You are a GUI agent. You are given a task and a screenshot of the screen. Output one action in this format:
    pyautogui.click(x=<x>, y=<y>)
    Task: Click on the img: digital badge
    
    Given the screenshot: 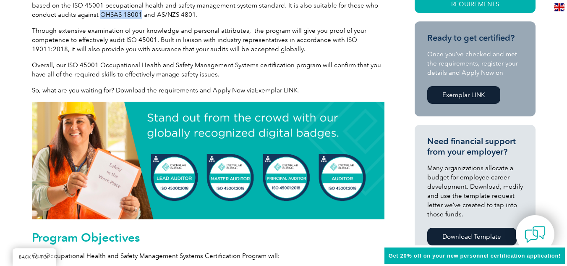 What is the action you would take?
    pyautogui.click(x=208, y=160)
    